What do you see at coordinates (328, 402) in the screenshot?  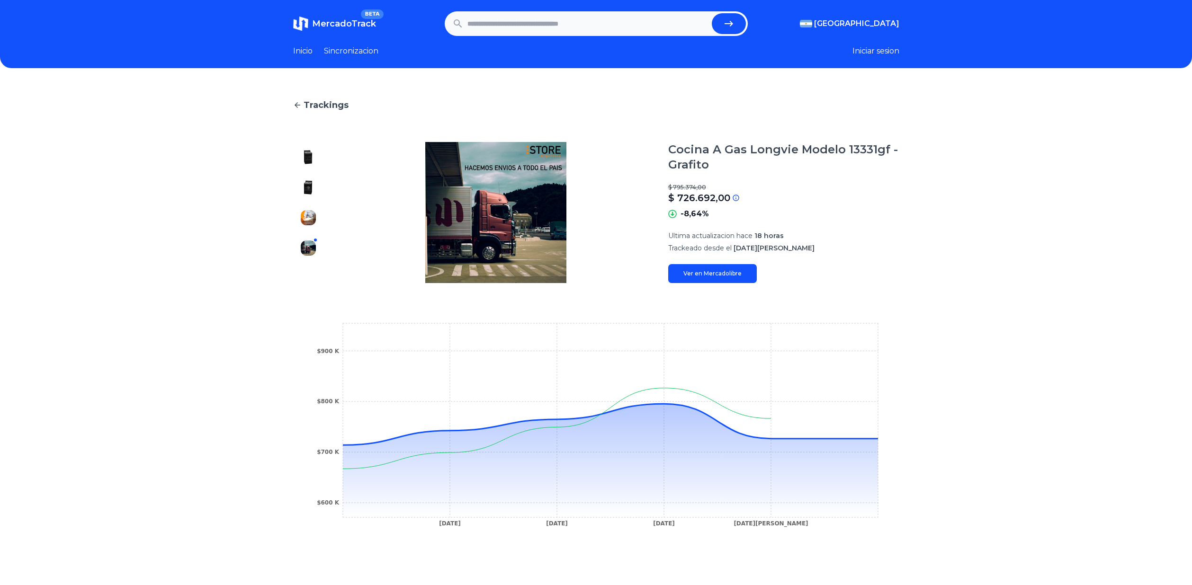 I see `tspan: $800 K` at bounding box center [328, 402].